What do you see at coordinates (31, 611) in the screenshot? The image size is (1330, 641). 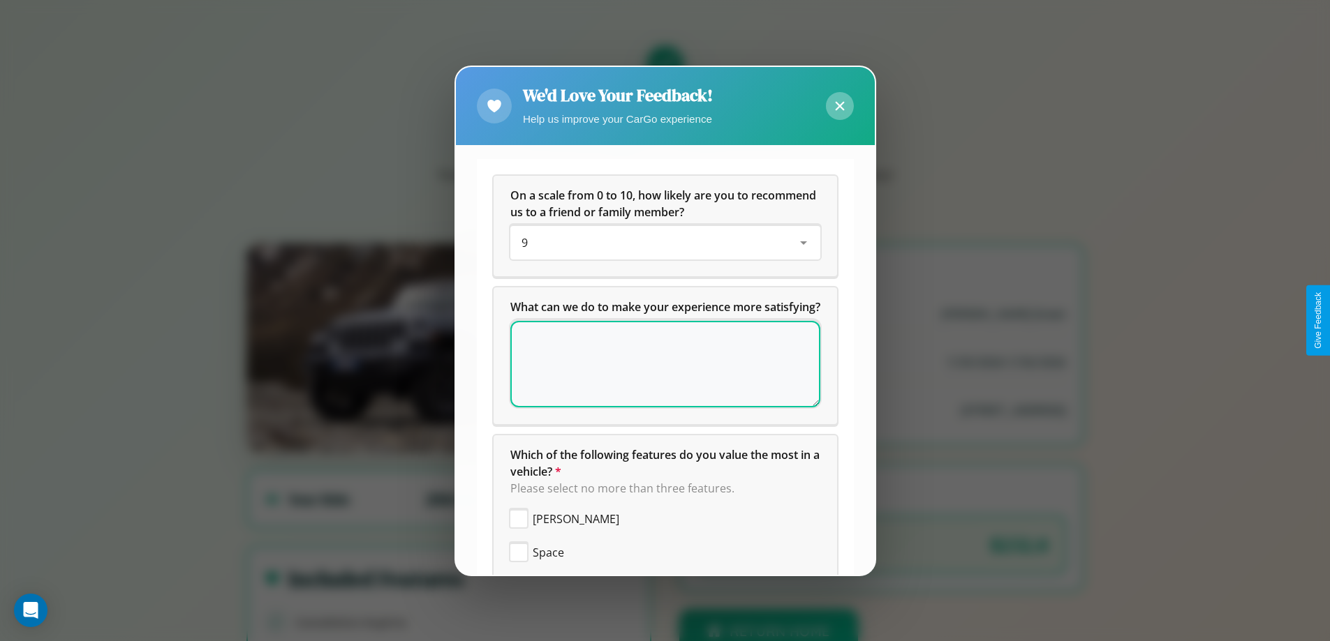 I see `div: Open Intercom Messenger` at bounding box center [31, 611].